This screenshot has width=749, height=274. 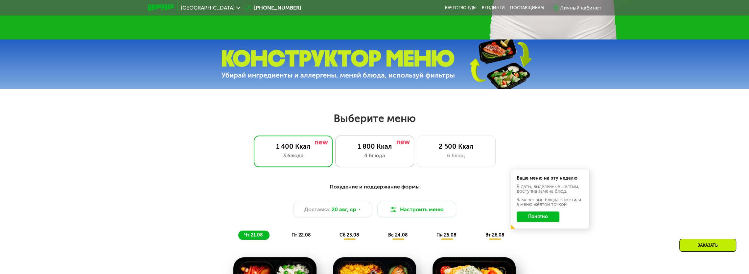 What do you see at coordinates (398, 235) in the screenshot?
I see `span: вс 24.08` at bounding box center [398, 235].